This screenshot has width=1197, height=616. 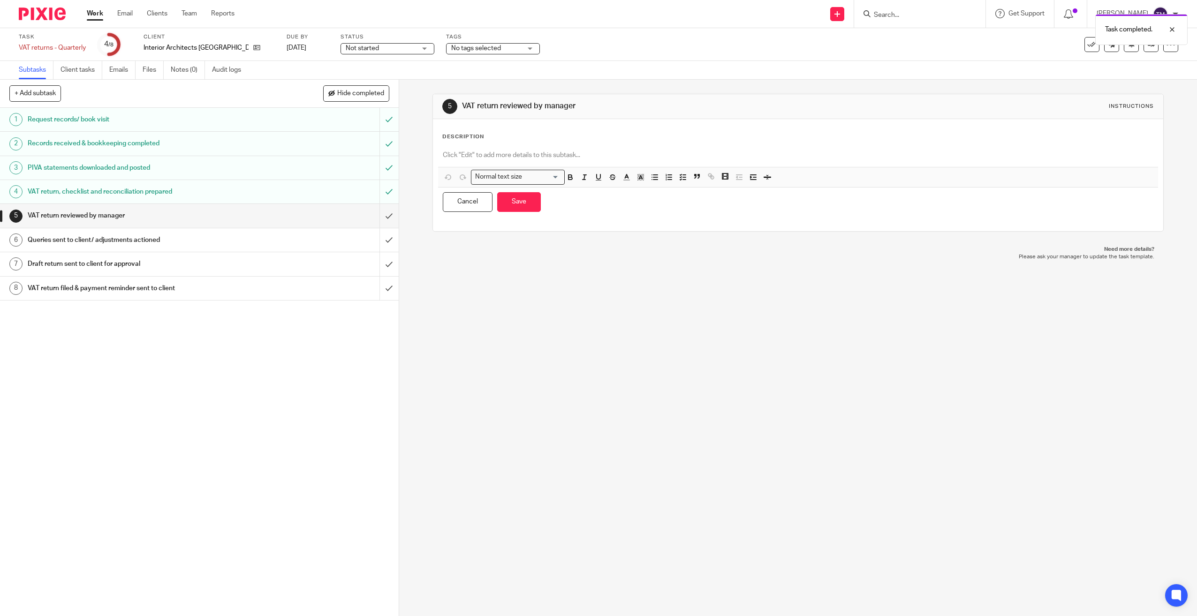 I want to click on a: Work, so click(x=95, y=14).